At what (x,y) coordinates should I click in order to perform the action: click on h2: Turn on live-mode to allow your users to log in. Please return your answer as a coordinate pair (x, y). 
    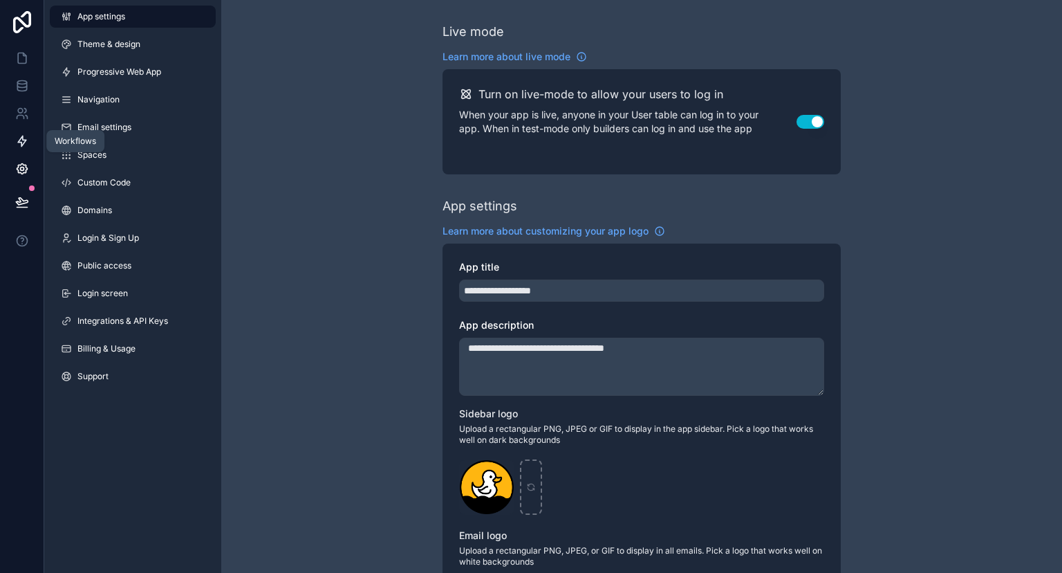
    Looking at the image, I should click on (601, 94).